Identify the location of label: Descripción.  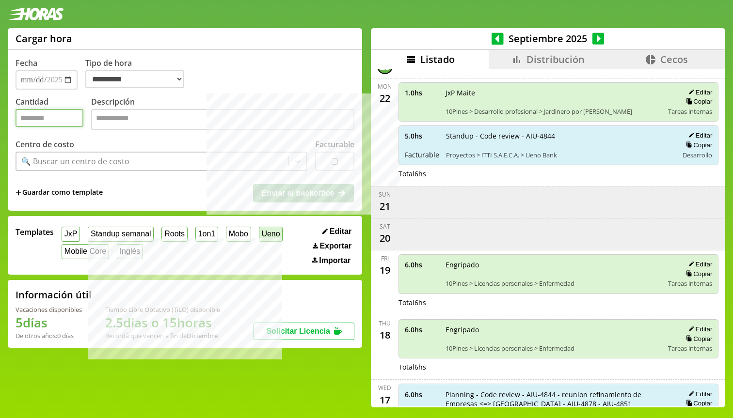
(222, 114).